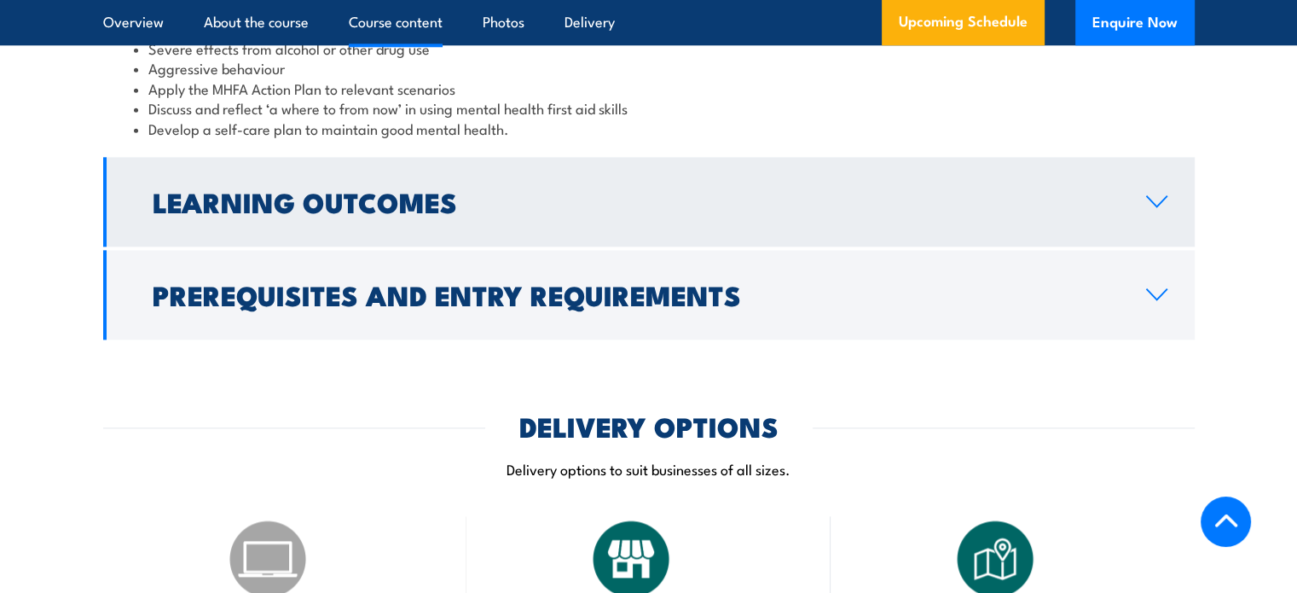 This screenshot has height=593, width=1297. I want to click on a: Prerequisites and Entry Requirements, so click(649, 294).